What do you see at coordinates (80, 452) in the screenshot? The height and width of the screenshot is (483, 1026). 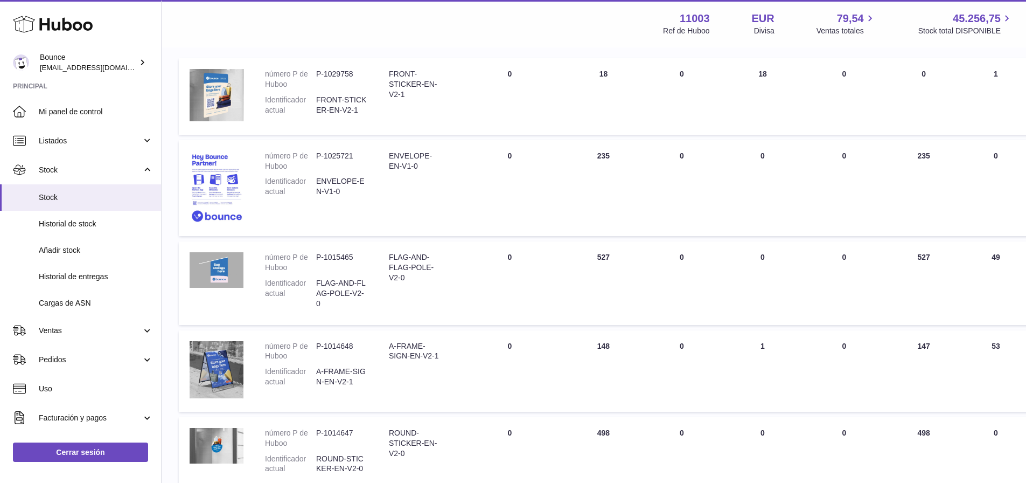 I see `a: Cerrar sesión` at bounding box center [80, 452].